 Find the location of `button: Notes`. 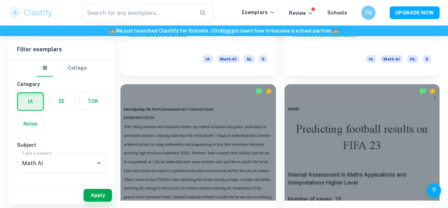

button: Notes is located at coordinates (30, 124).